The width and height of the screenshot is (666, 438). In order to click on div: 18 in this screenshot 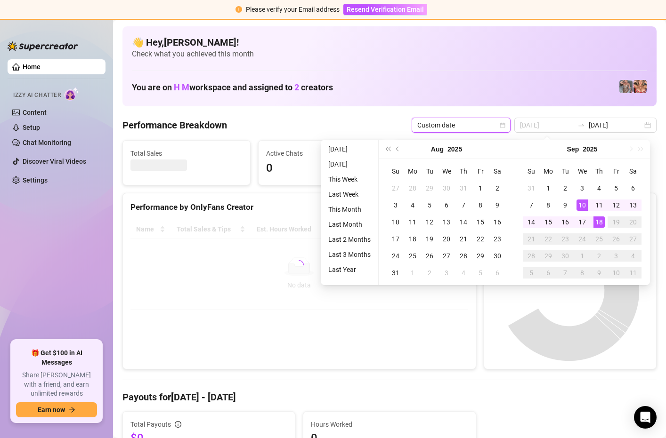, I will do `click(412, 239)`.